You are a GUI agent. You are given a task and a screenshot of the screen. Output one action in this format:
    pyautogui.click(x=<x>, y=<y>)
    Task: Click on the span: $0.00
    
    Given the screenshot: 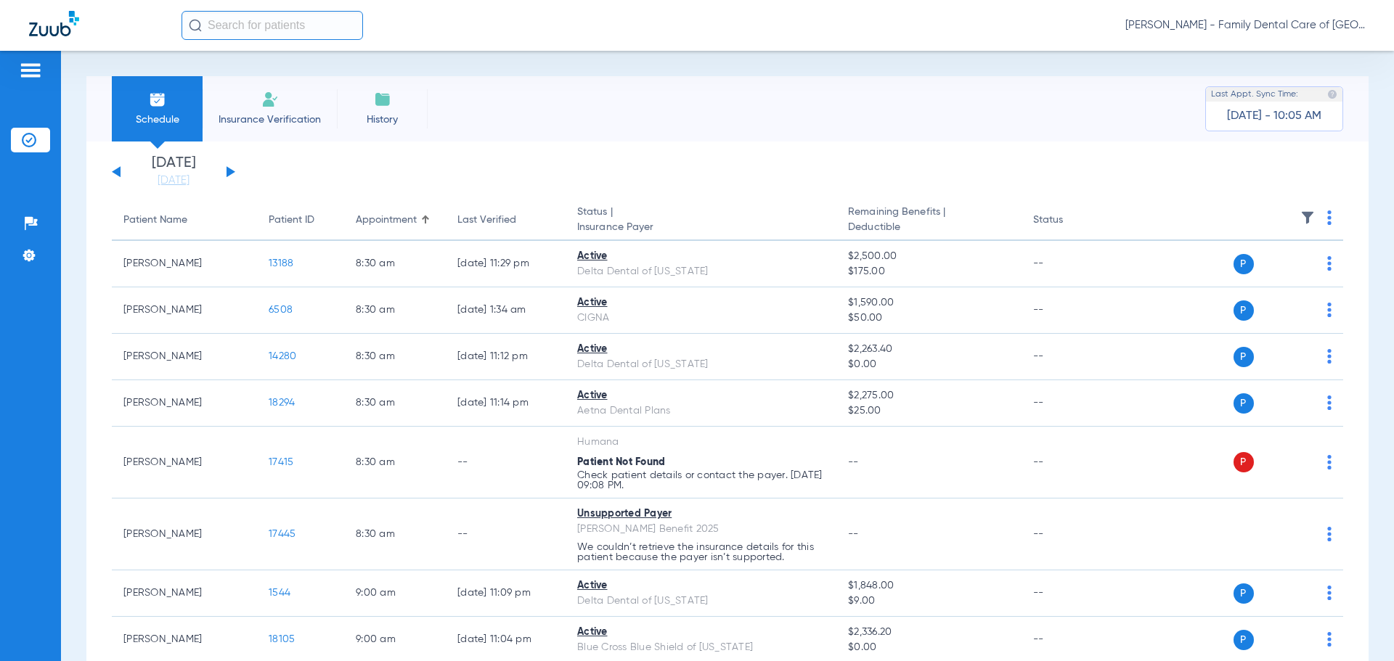 What is the action you would take?
    pyautogui.click(x=929, y=648)
    